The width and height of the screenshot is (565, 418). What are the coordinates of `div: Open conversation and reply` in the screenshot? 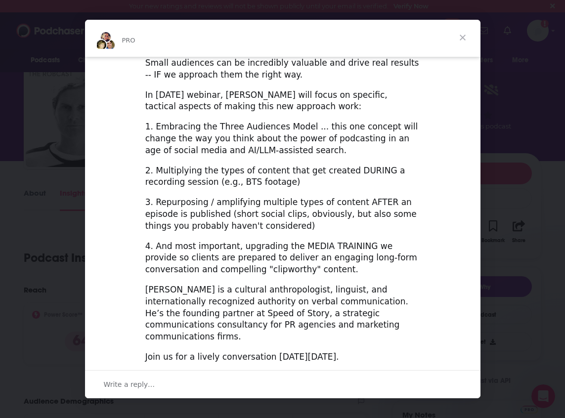 It's located at (283, 384).